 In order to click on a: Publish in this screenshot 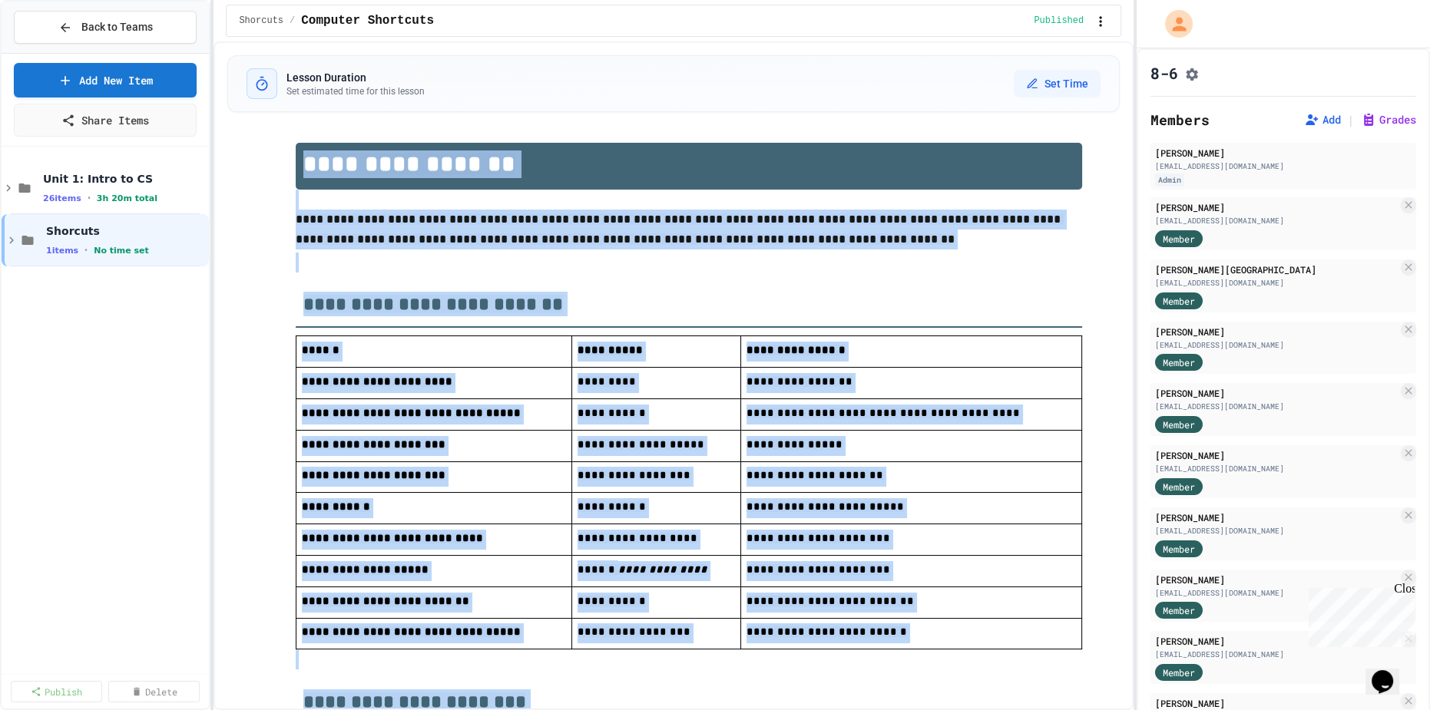, I will do `click(56, 692)`.